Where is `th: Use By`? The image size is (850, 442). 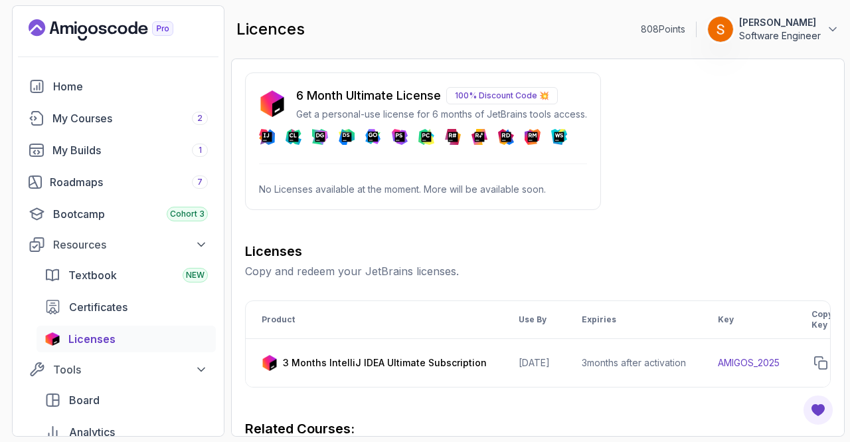 th: Use By is located at coordinates (534, 320).